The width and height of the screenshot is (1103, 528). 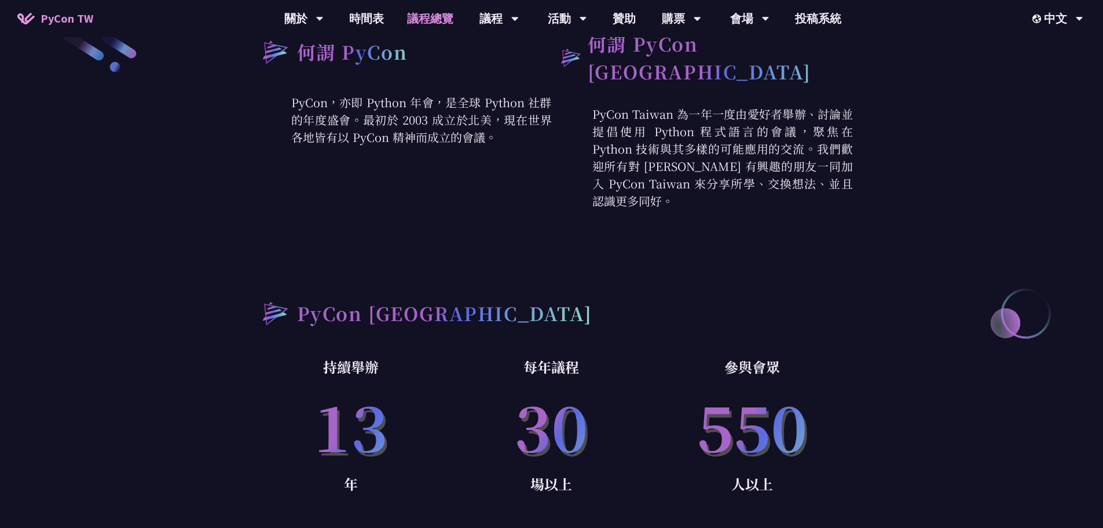 What do you see at coordinates (401, 120) in the screenshot?
I see `p: PyCon，亦即 Python 年會，是全球 Python 社群的年度盛會。最初於 2003 成立於北美，現在世界各地皆有以 PyCon 精神而成立的會議。` at bounding box center [401, 120].